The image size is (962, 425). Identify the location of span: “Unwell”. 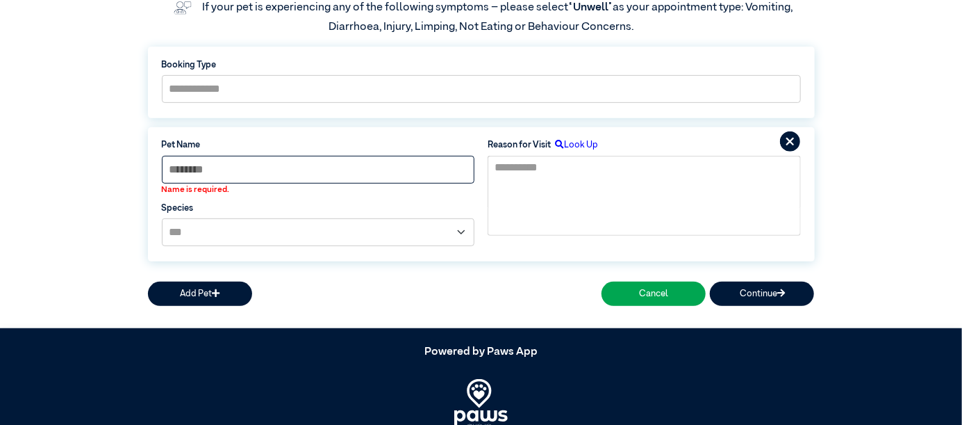
(591, 8).